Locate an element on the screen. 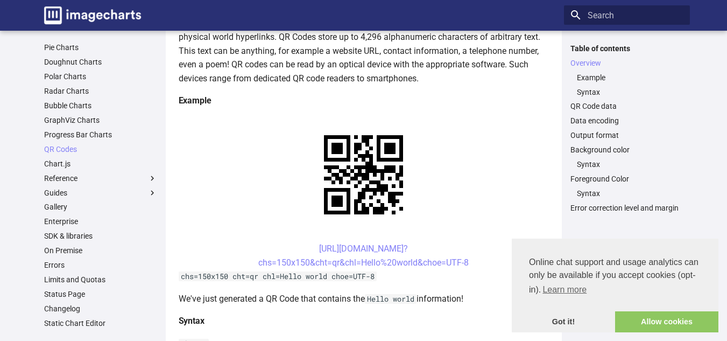  a: Radar Charts is located at coordinates (101, 91).